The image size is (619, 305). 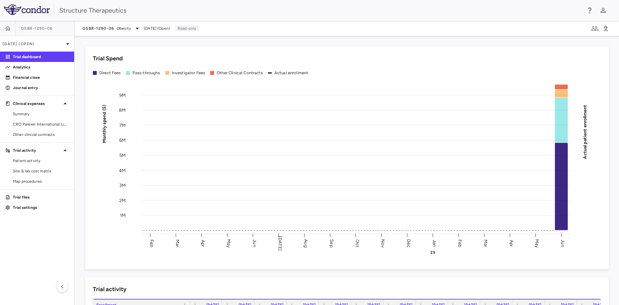 What do you see at coordinates (189, 73) in the screenshot?
I see `div: Investigator Fees` at bounding box center [189, 73].